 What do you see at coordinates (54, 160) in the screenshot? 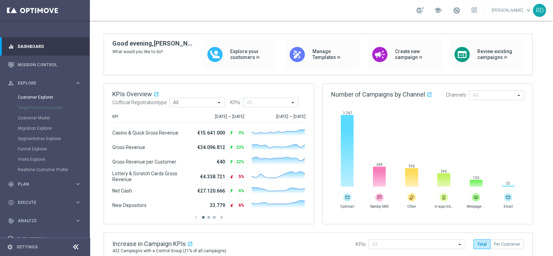
I see `div: Visits Explorer` at bounding box center [54, 160].